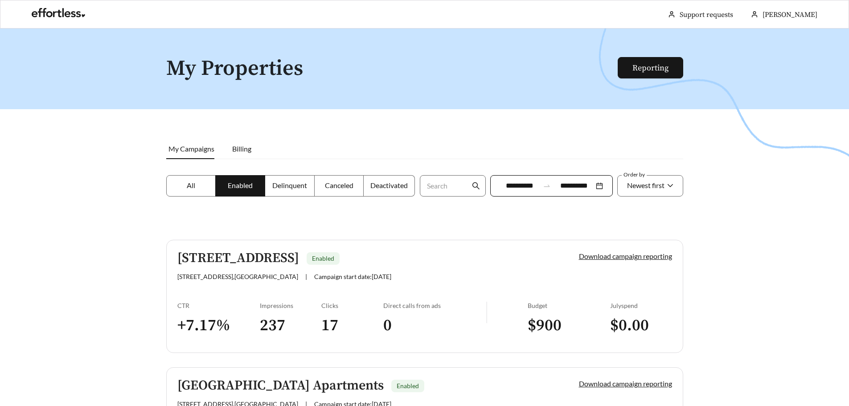 The height and width of the screenshot is (406, 849). I want to click on a: Support requests, so click(707, 15).